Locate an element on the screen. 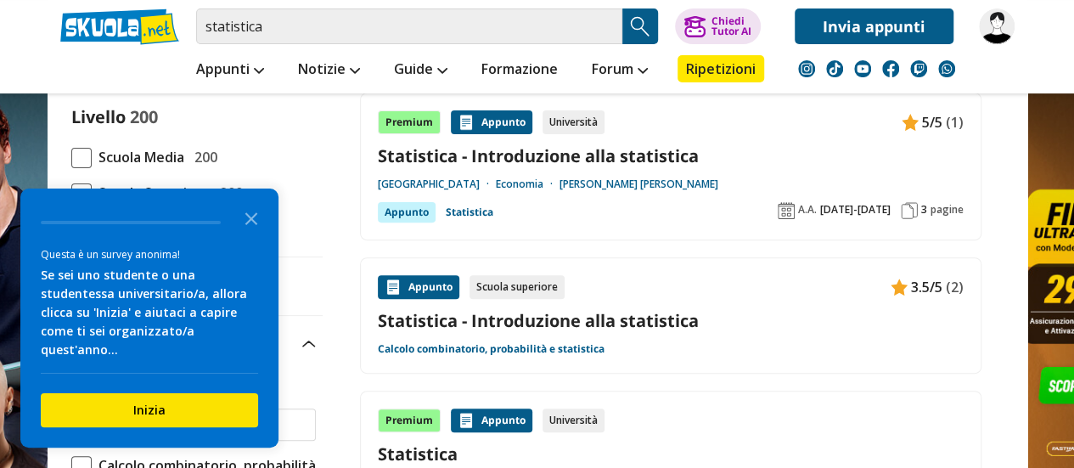 Image resolution: width=1074 pixels, height=468 pixels. img: facebook is located at coordinates (891, 69).